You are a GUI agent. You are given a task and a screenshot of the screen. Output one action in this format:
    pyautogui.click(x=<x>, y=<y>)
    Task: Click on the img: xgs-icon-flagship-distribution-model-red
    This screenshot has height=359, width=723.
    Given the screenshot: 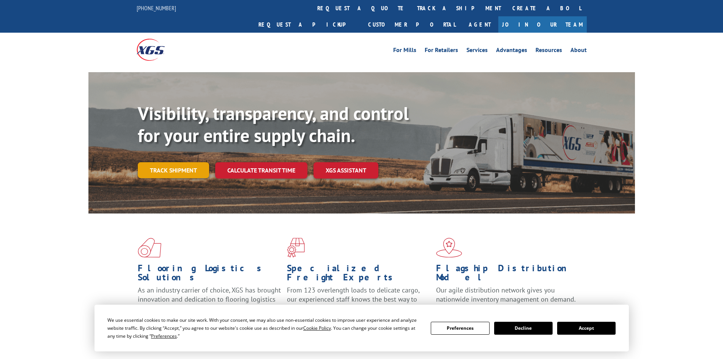 What is the action you would take?
    pyautogui.click(x=449, y=248)
    